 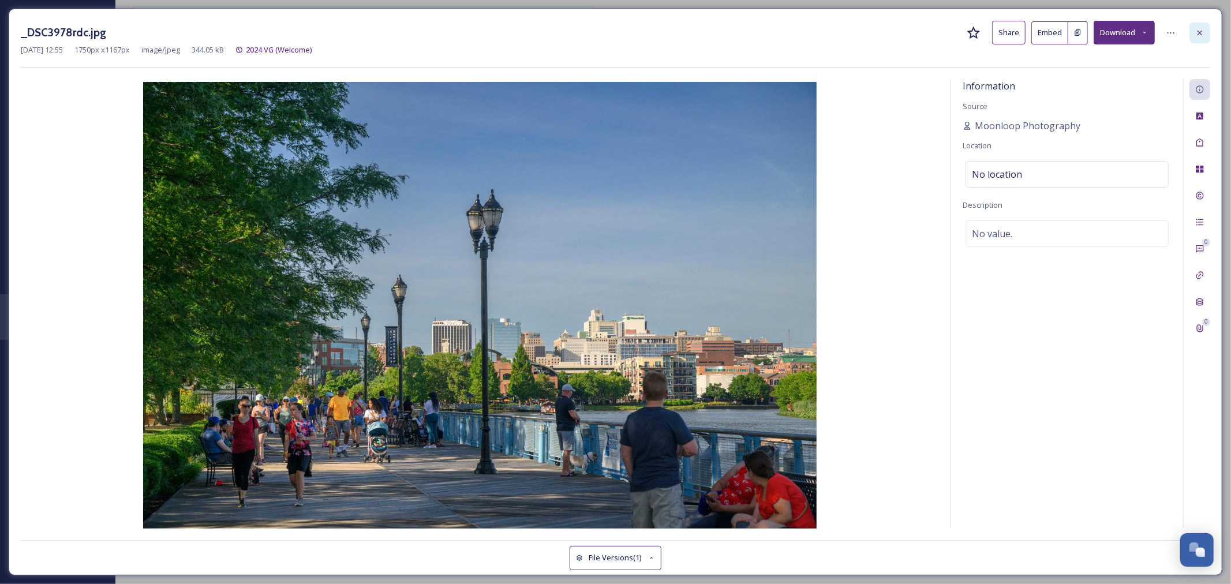 What do you see at coordinates (996, 174) in the screenshot?
I see `span: No location` at bounding box center [996, 174].